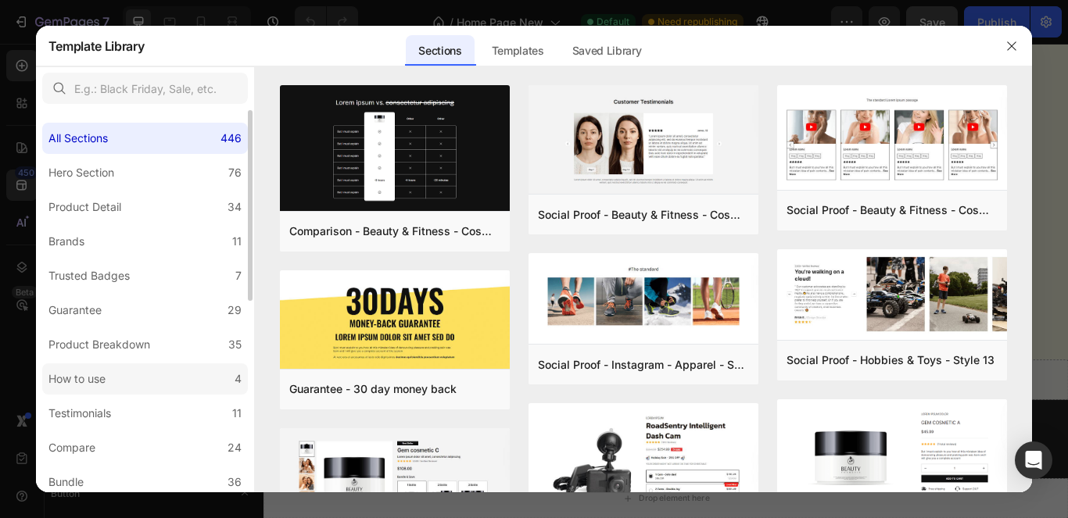 Image resolution: width=1068 pixels, height=518 pixels. What do you see at coordinates (238, 379) in the screenshot?
I see `div: 4` at bounding box center [238, 379].